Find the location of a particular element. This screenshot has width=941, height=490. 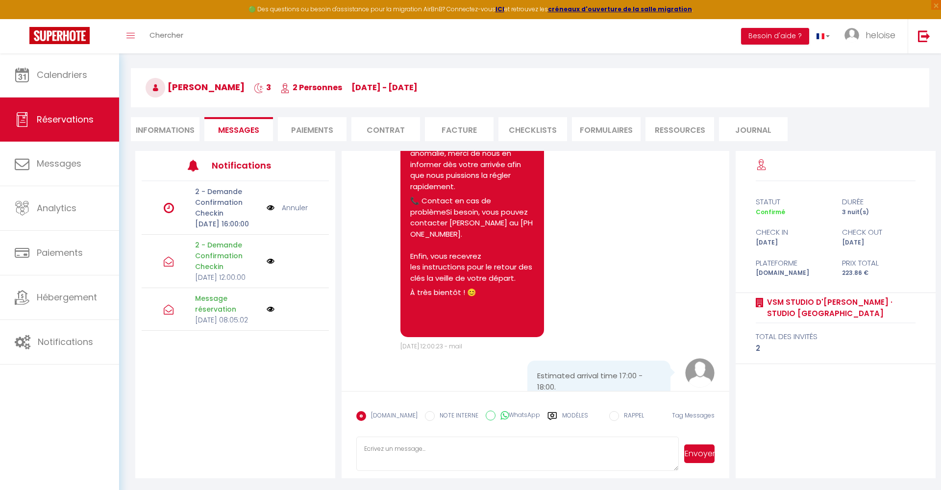

label: WhatsApp is located at coordinates (518, 416).